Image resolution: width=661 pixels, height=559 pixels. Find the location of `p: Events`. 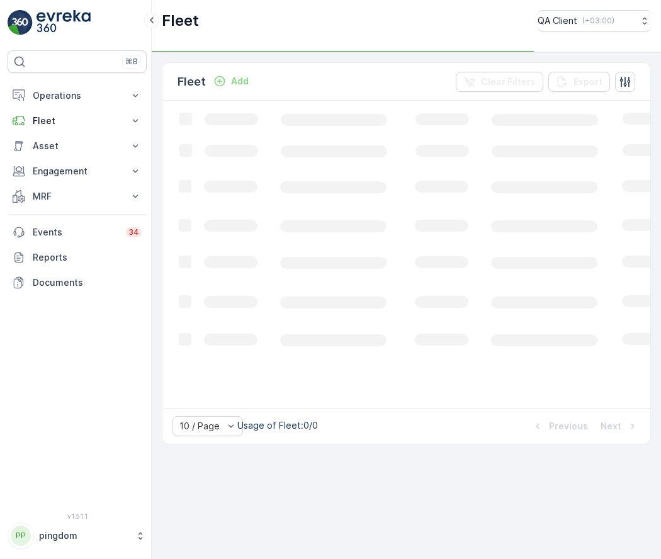

p: Events is located at coordinates (76, 232).